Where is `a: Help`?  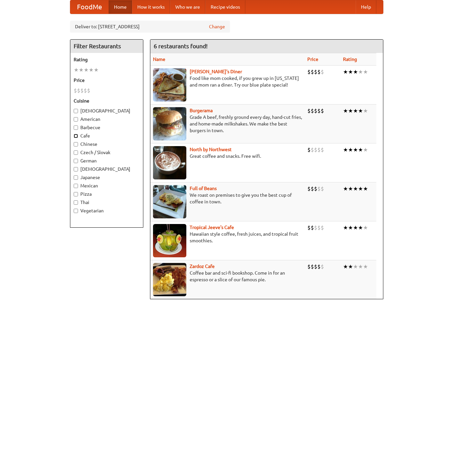
a: Help is located at coordinates (366, 7).